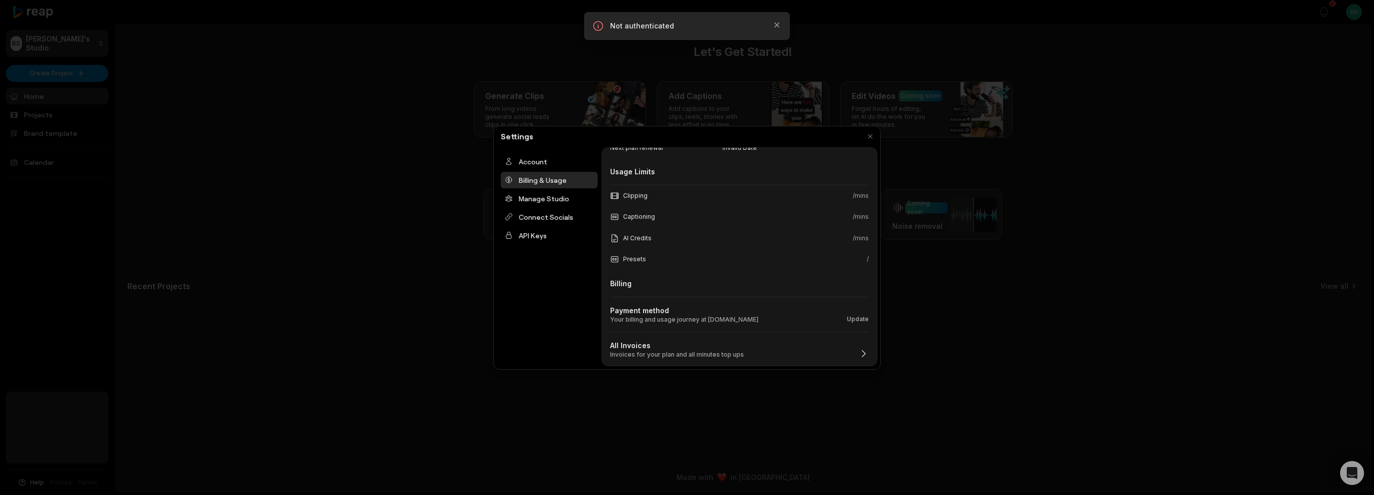  I want to click on div: Connect Socials, so click(549, 217).